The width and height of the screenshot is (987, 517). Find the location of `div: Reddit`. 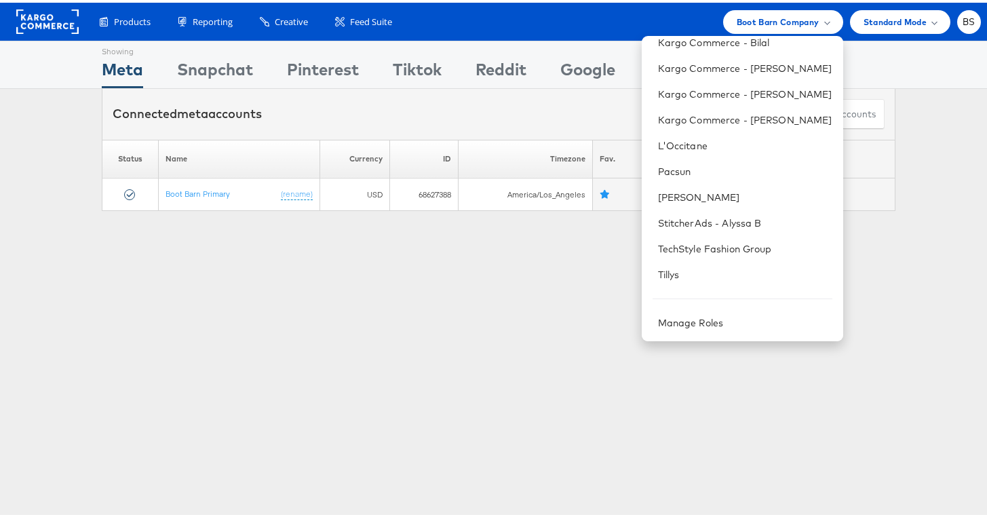

div: Reddit is located at coordinates (501, 70).